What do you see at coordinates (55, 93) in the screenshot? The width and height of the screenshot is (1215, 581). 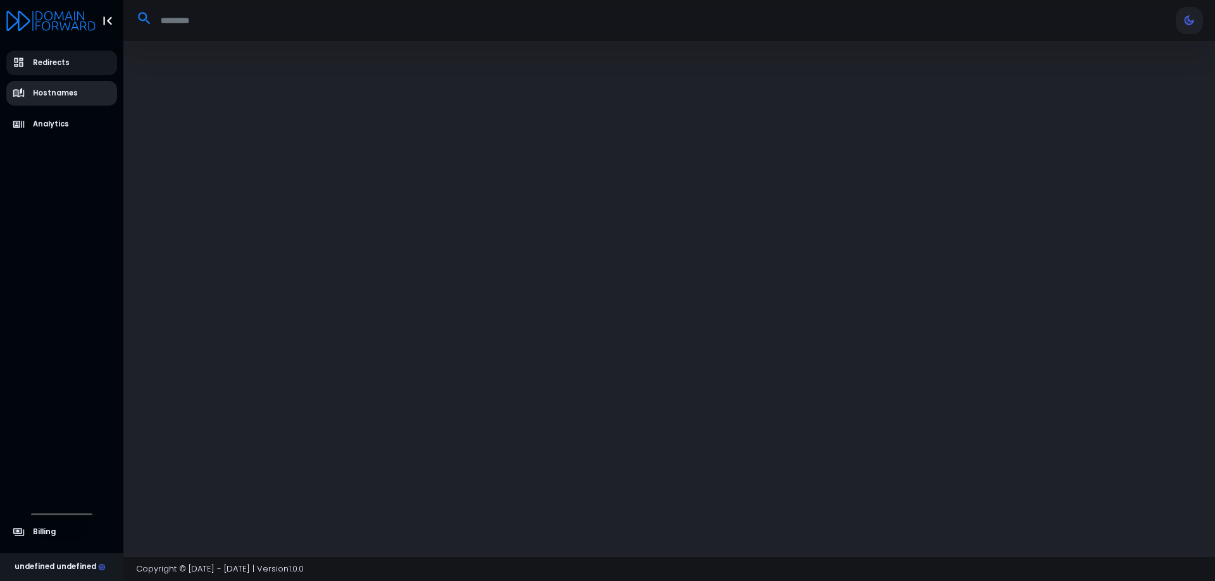 I see `span: Hostnames` at bounding box center [55, 93].